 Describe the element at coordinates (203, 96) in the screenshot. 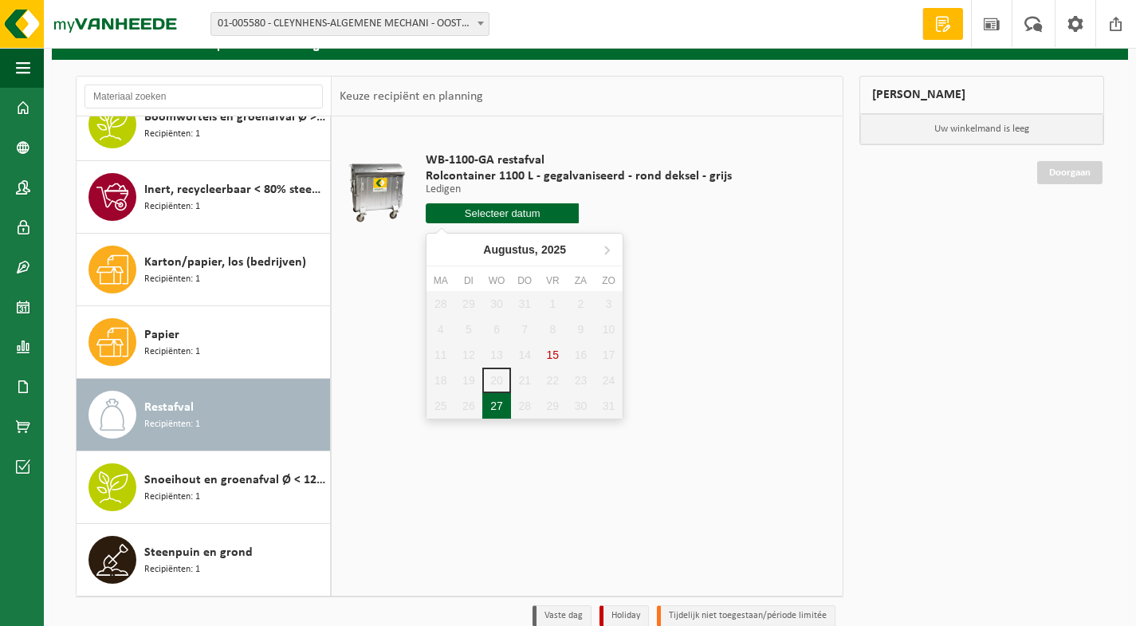

I see `input: Materiaal zoeken` at that location.